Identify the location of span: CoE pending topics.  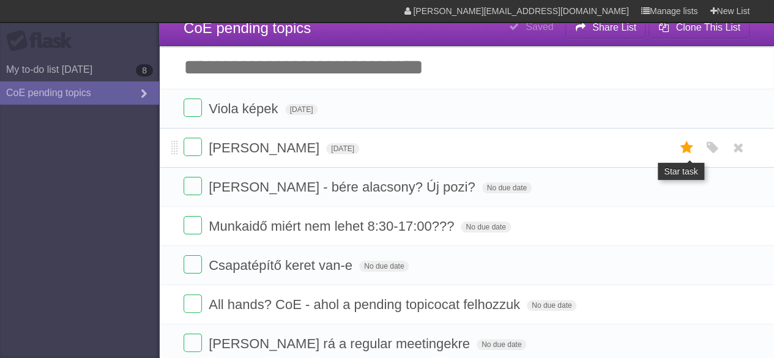
(247, 28).